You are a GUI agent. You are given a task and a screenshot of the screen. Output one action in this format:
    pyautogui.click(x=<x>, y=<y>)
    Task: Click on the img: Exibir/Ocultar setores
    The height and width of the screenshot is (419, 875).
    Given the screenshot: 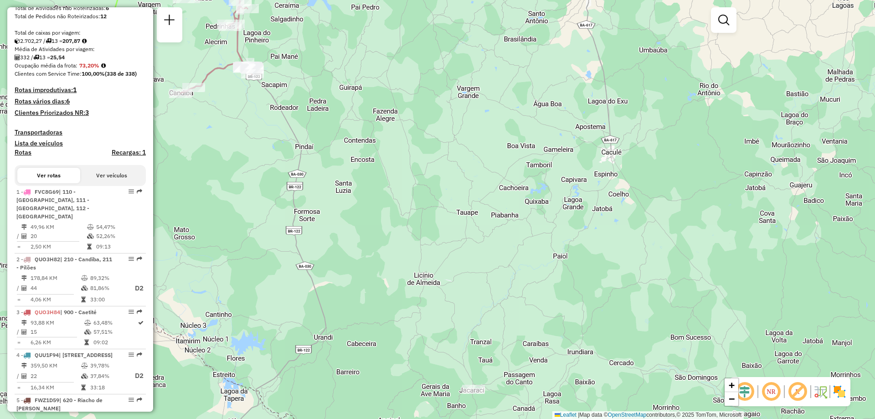 What is the action you would take?
    pyautogui.click(x=839, y=391)
    